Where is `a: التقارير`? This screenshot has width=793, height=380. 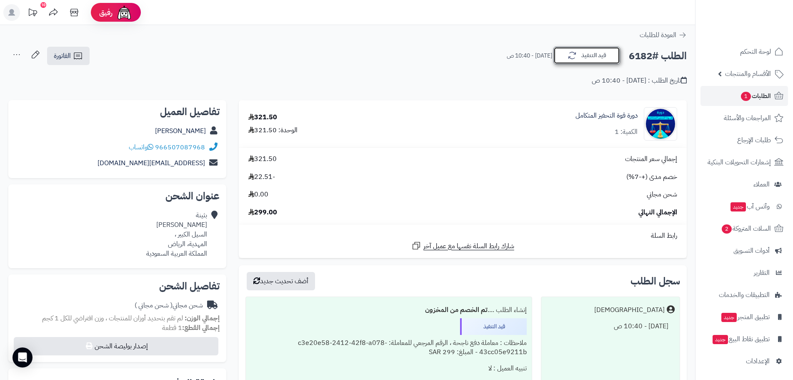 a: التقارير is located at coordinates (745, 273).